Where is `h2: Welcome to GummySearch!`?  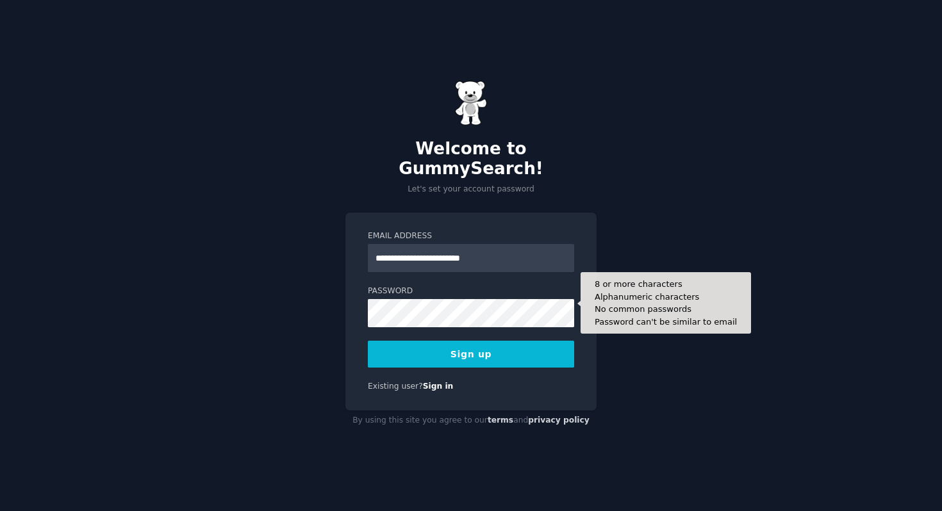 h2: Welcome to GummySearch! is located at coordinates (471, 159).